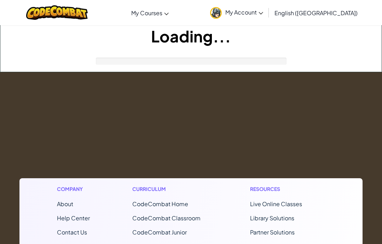 The width and height of the screenshot is (382, 244). What do you see at coordinates (166, 218) in the screenshot?
I see `a: CodeCombat Classroom` at bounding box center [166, 218].